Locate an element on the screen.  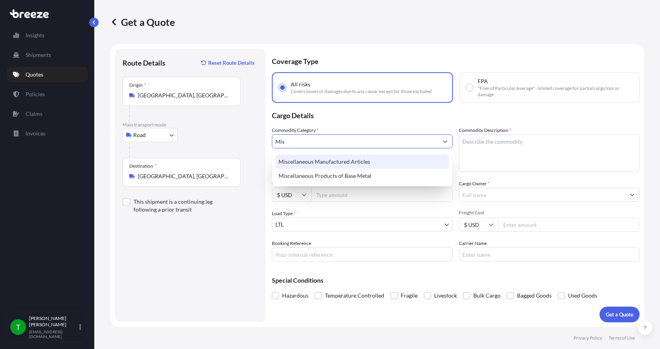
label: Carrier Name is located at coordinates (472, 243).